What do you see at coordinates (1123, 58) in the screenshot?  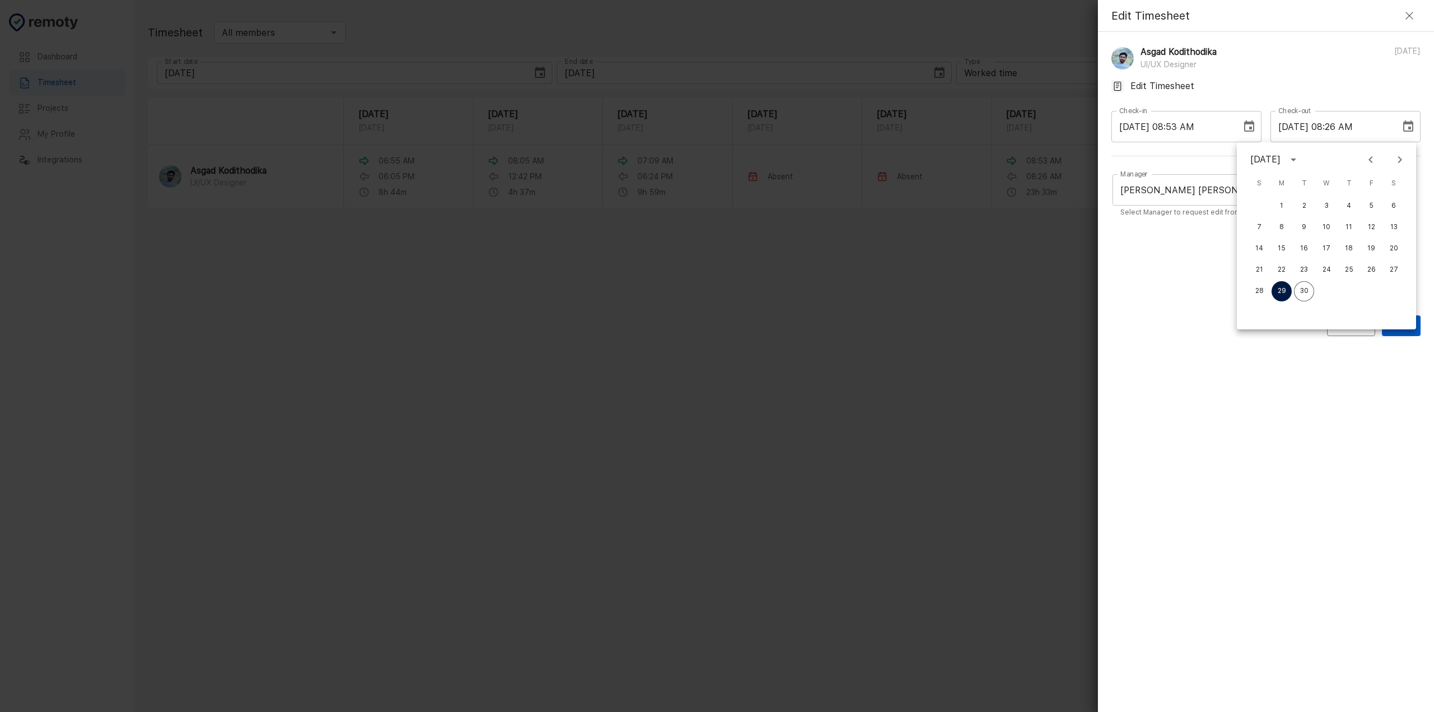 I see `img: Asgad Kodithodika` at bounding box center [1123, 58].